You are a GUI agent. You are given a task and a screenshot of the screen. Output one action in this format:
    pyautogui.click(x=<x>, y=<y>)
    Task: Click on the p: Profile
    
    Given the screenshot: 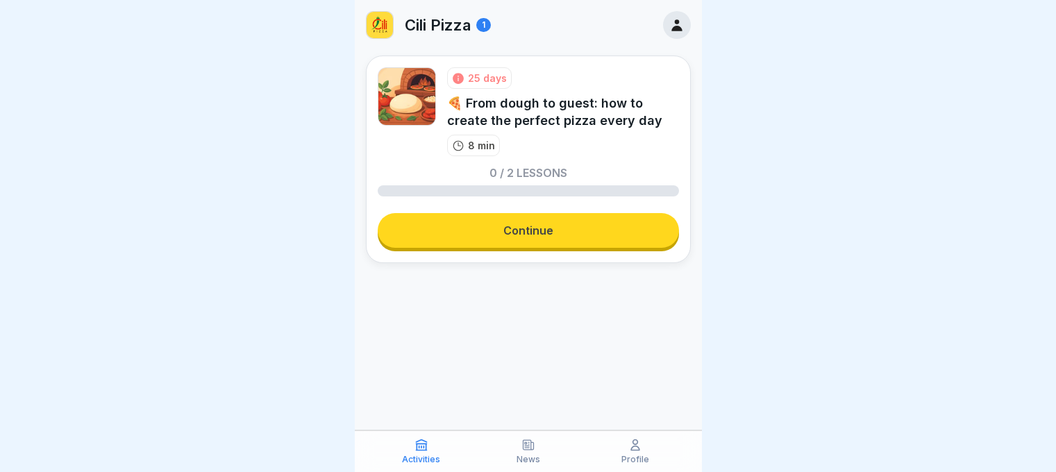 What is the action you would take?
    pyautogui.click(x=635, y=459)
    